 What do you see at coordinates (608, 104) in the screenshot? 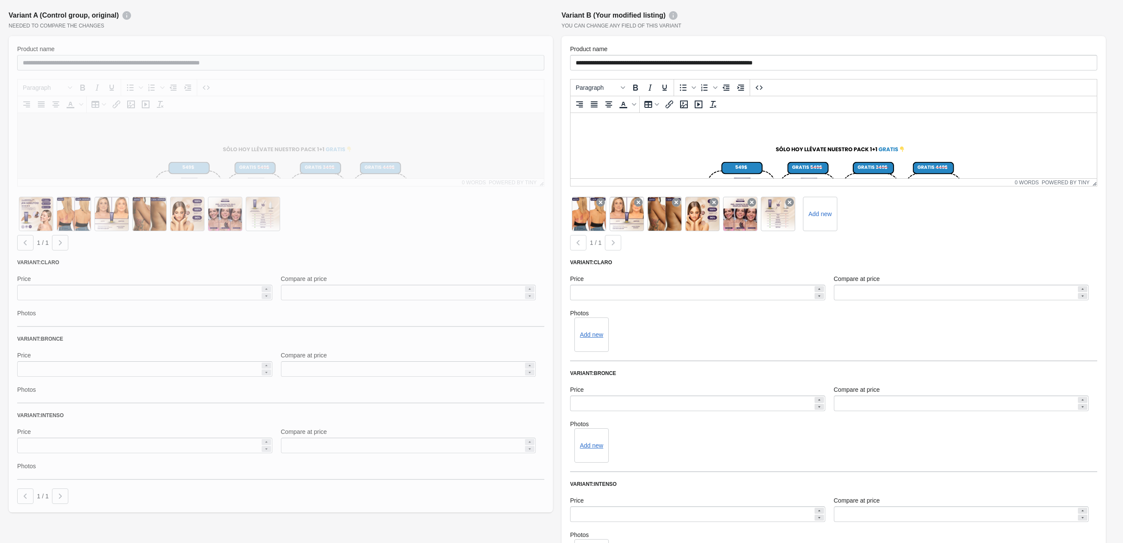
I see `button: Align center` at bounding box center [608, 104].